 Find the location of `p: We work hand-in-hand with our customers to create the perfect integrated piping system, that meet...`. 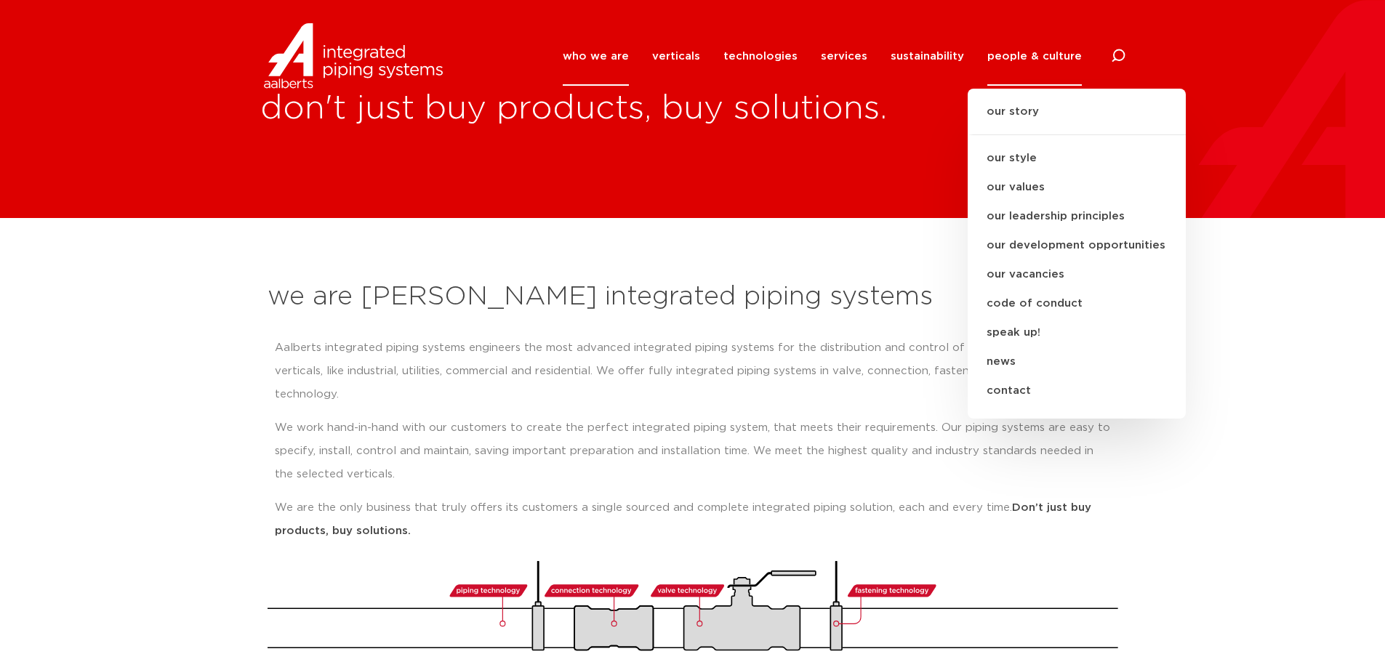

p: We work hand-in-hand with our customers to create the perfect integrated piping system, that meet... is located at coordinates (693, 451).